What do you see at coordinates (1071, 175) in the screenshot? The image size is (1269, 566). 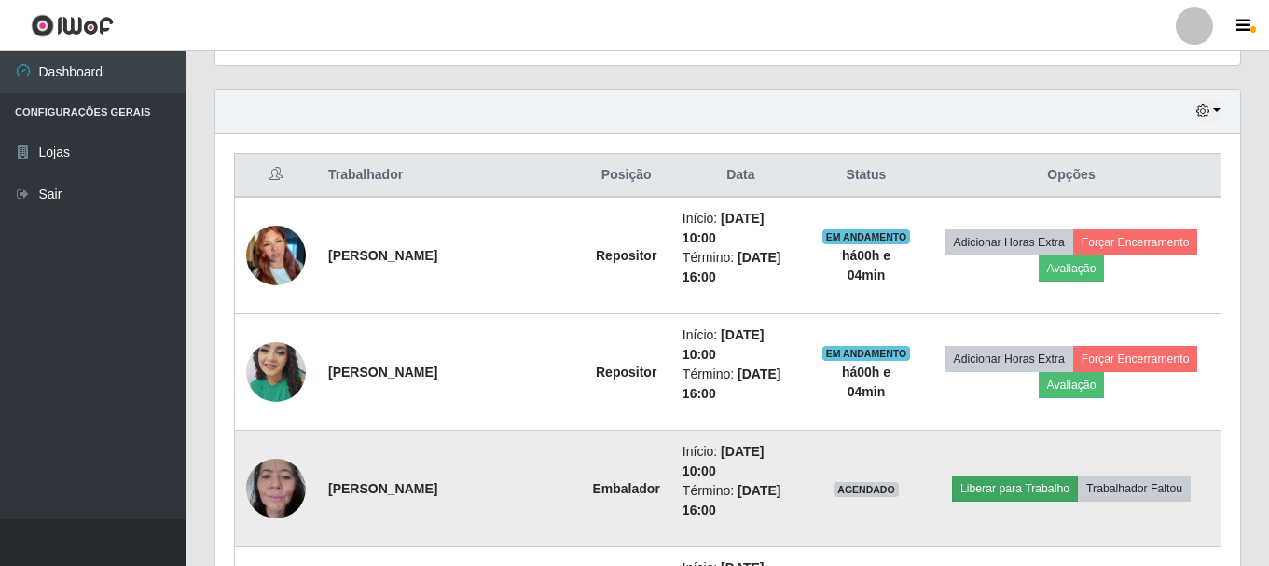 I see `th: Opções` at bounding box center [1071, 175].